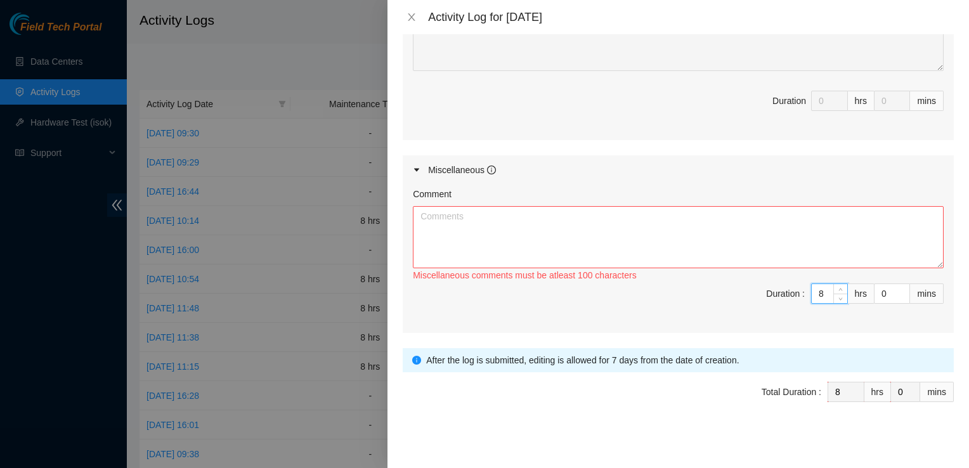  I want to click on button: Close, so click(411, 17).